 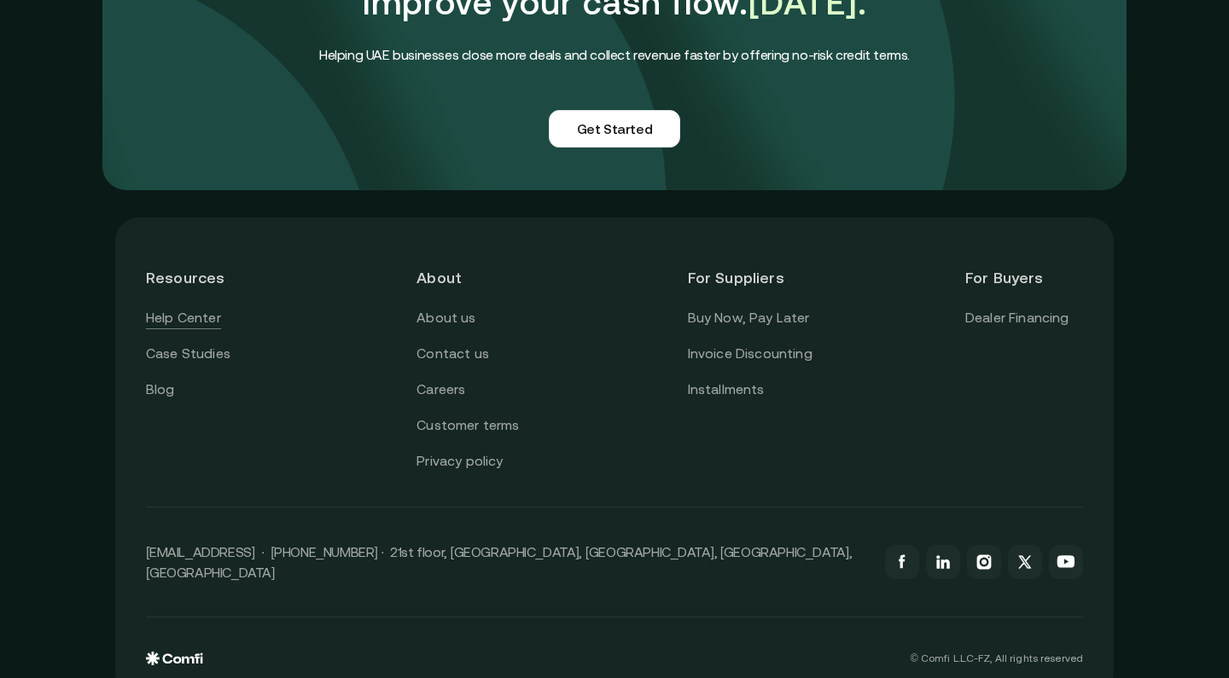 What do you see at coordinates (750, 354) in the screenshot?
I see `a: Invoice Discounting` at bounding box center [750, 354].